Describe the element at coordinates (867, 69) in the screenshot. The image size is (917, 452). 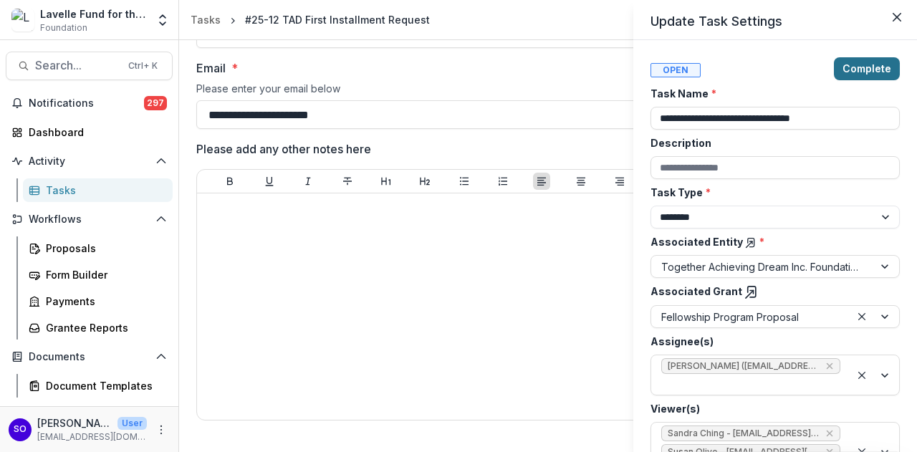
I see `button: Complete` at that location.